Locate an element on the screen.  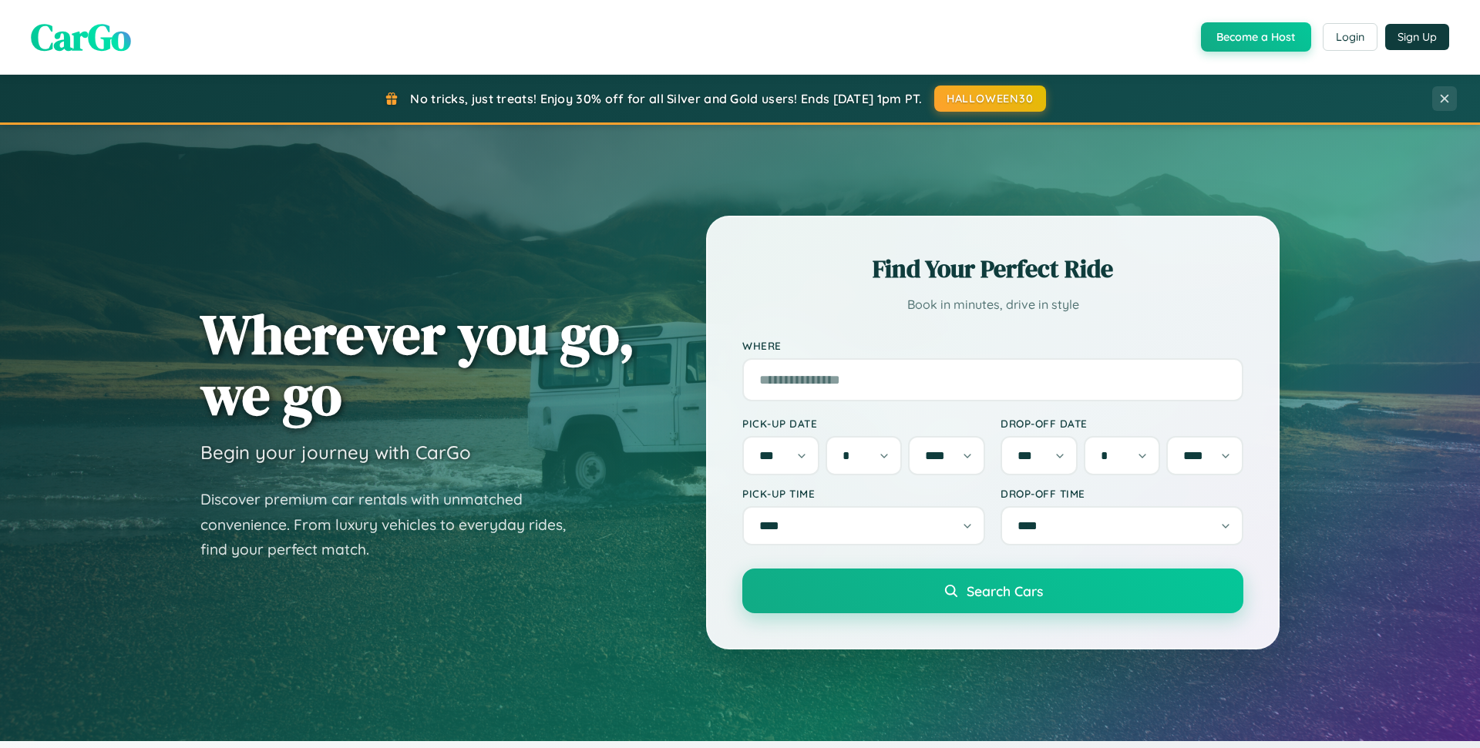
h2: Find Your Perfect Ride is located at coordinates (993, 269).